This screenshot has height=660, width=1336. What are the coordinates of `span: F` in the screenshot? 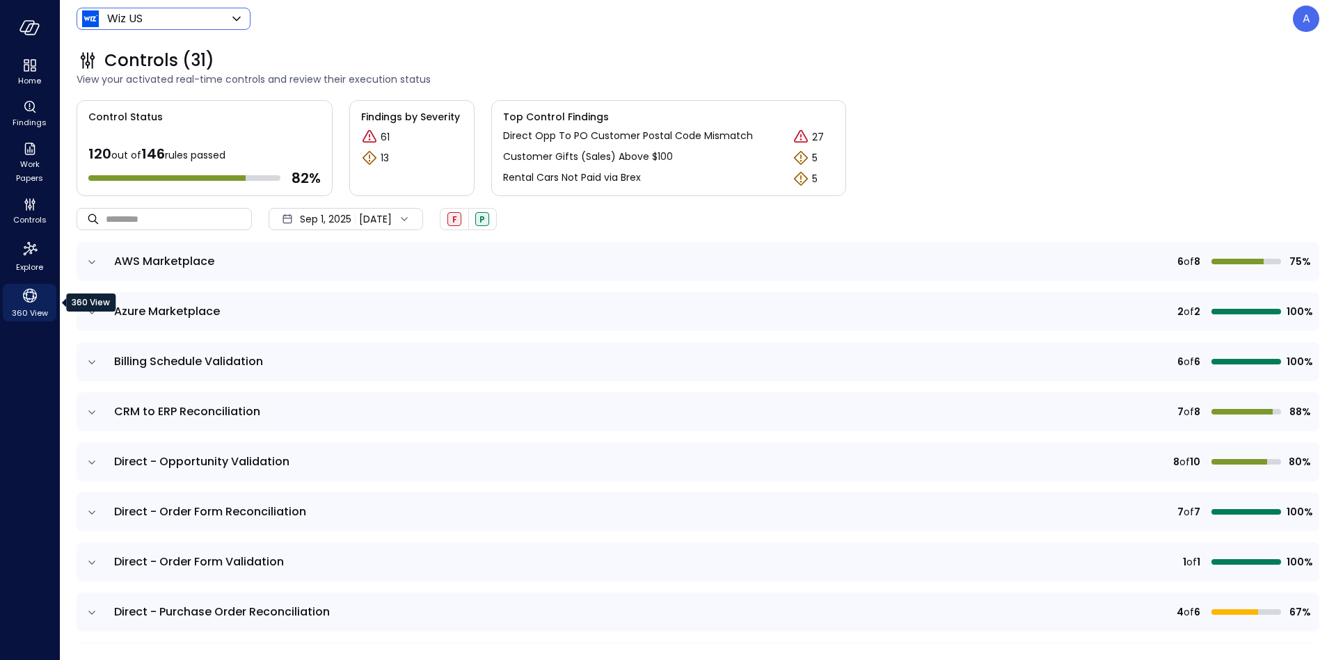 It's located at (454, 219).